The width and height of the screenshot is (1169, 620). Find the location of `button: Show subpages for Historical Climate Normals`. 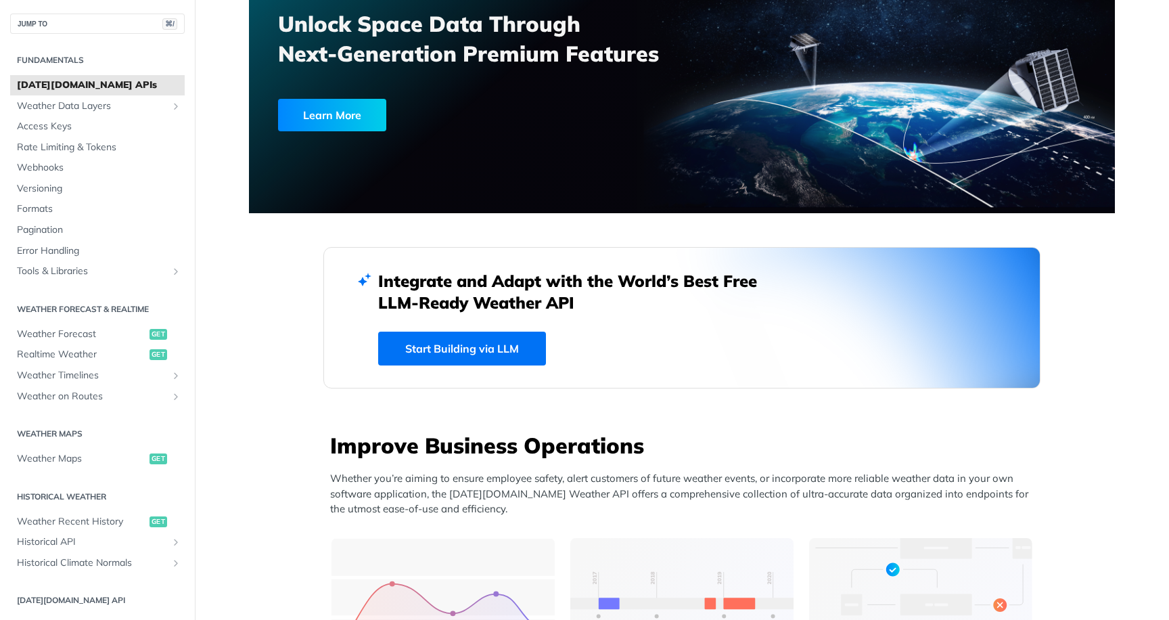

button: Show subpages for Historical Climate Normals is located at coordinates (176, 563).